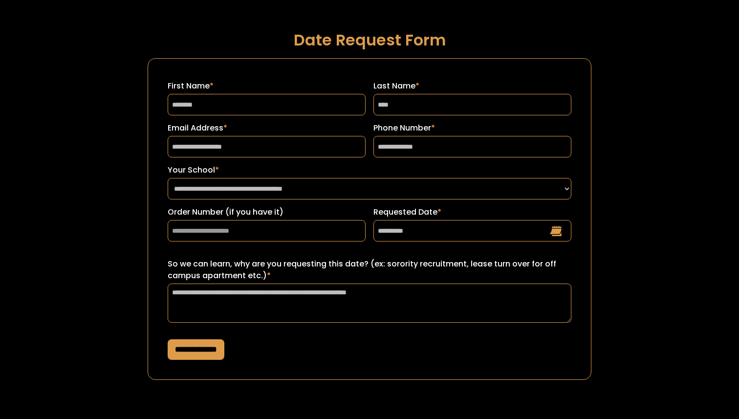 The height and width of the screenshot is (419, 739). What do you see at coordinates (266, 86) in the screenshot?
I see `label: First Name` at bounding box center [266, 86].